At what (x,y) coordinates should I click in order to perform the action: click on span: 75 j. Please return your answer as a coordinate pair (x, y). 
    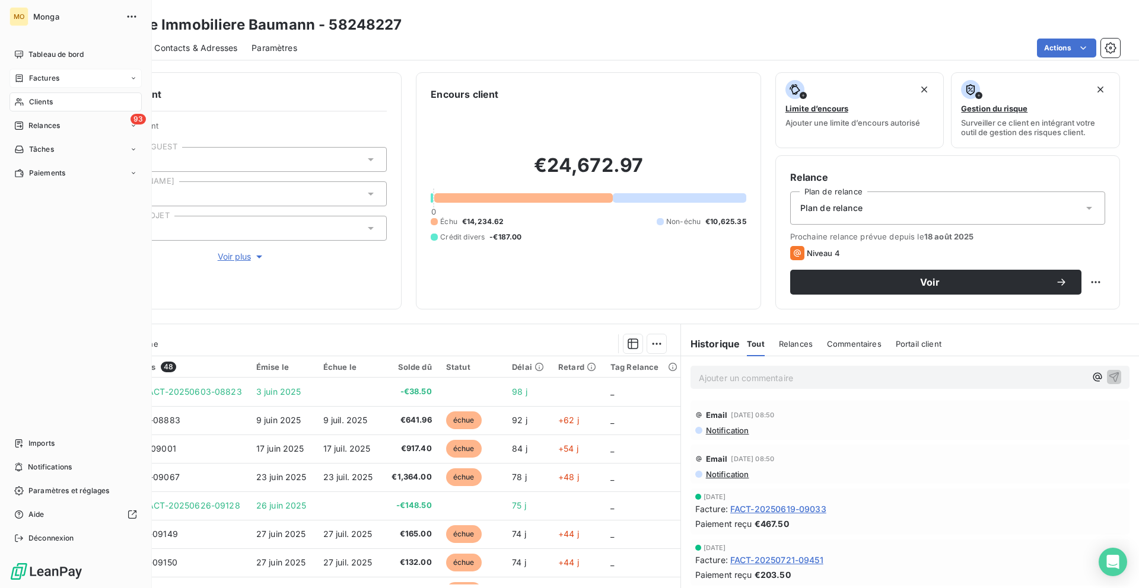
    Looking at the image, I should click on (519, 505).